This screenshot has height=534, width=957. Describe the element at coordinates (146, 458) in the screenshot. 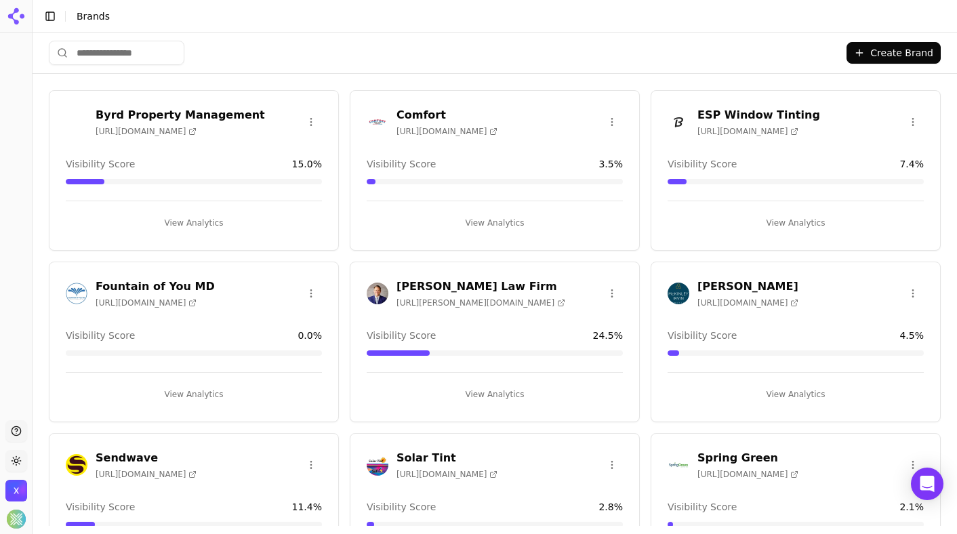

I see `h3: Sendwave` at that location.